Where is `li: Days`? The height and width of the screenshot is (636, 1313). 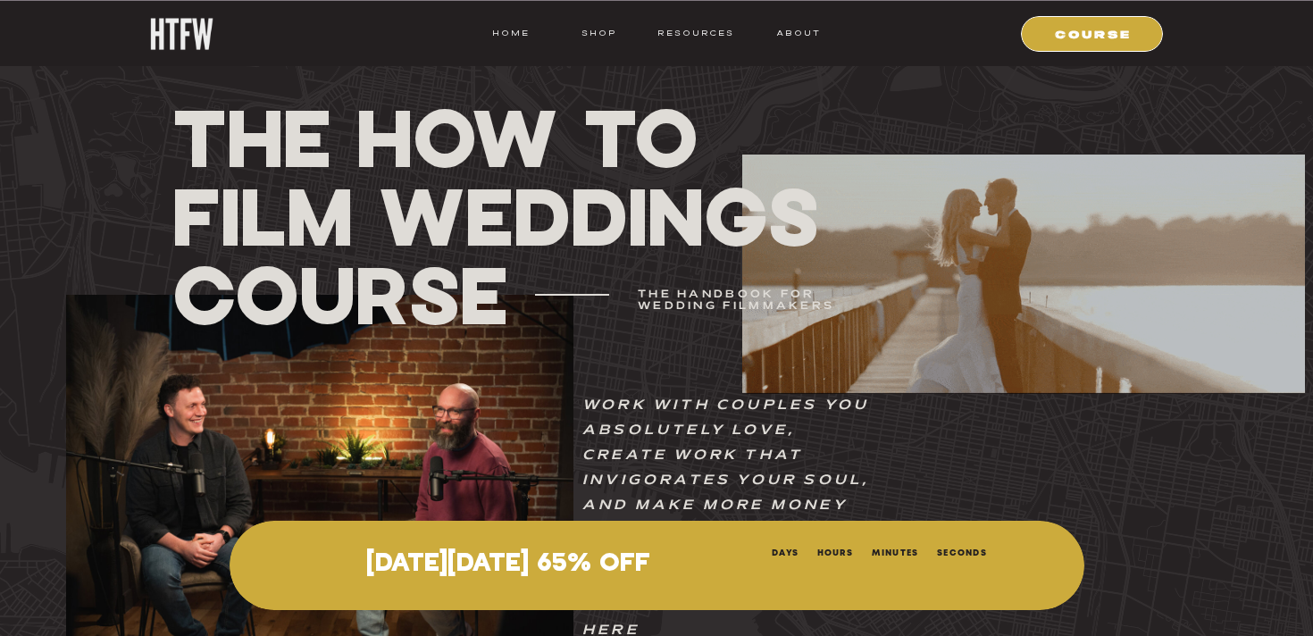
li: Days is located at coordinates (785, 551).